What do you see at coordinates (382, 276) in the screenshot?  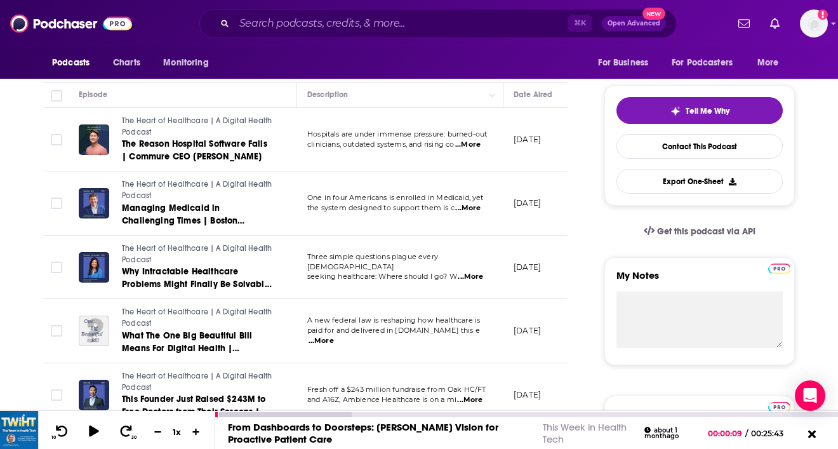 I see `span: seeking healthcare: Where should I go? W` at bounding box center [382, 276].